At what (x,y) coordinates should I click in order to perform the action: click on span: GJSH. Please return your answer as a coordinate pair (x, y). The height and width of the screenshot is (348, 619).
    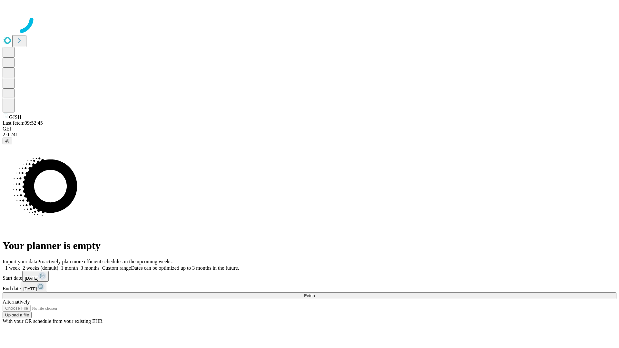
    Looking at the image, I should click on (15, 117).